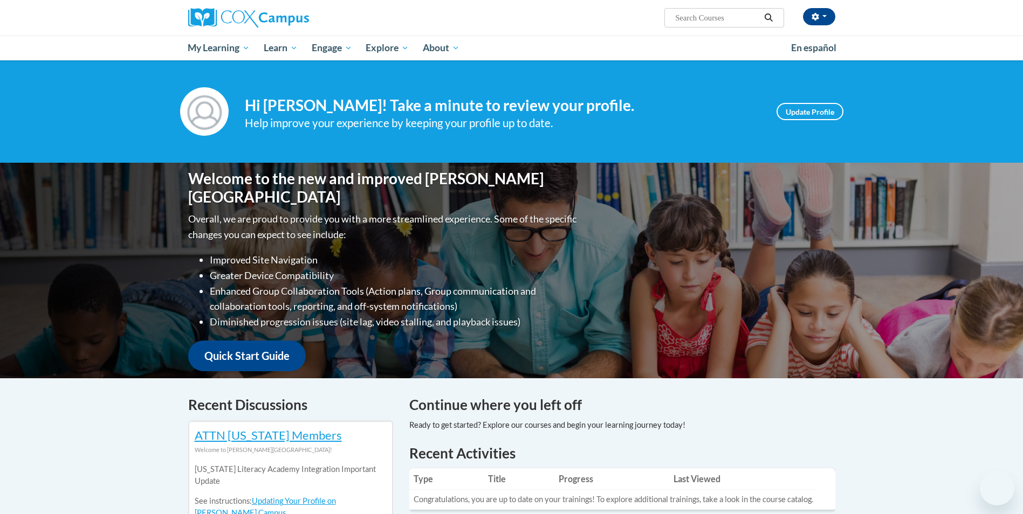  Describe the element at coordinates (394, 322) in the screenshot. I see `li: Diminished progression issues (site lag, video stalling, and playback issues)` at that location.